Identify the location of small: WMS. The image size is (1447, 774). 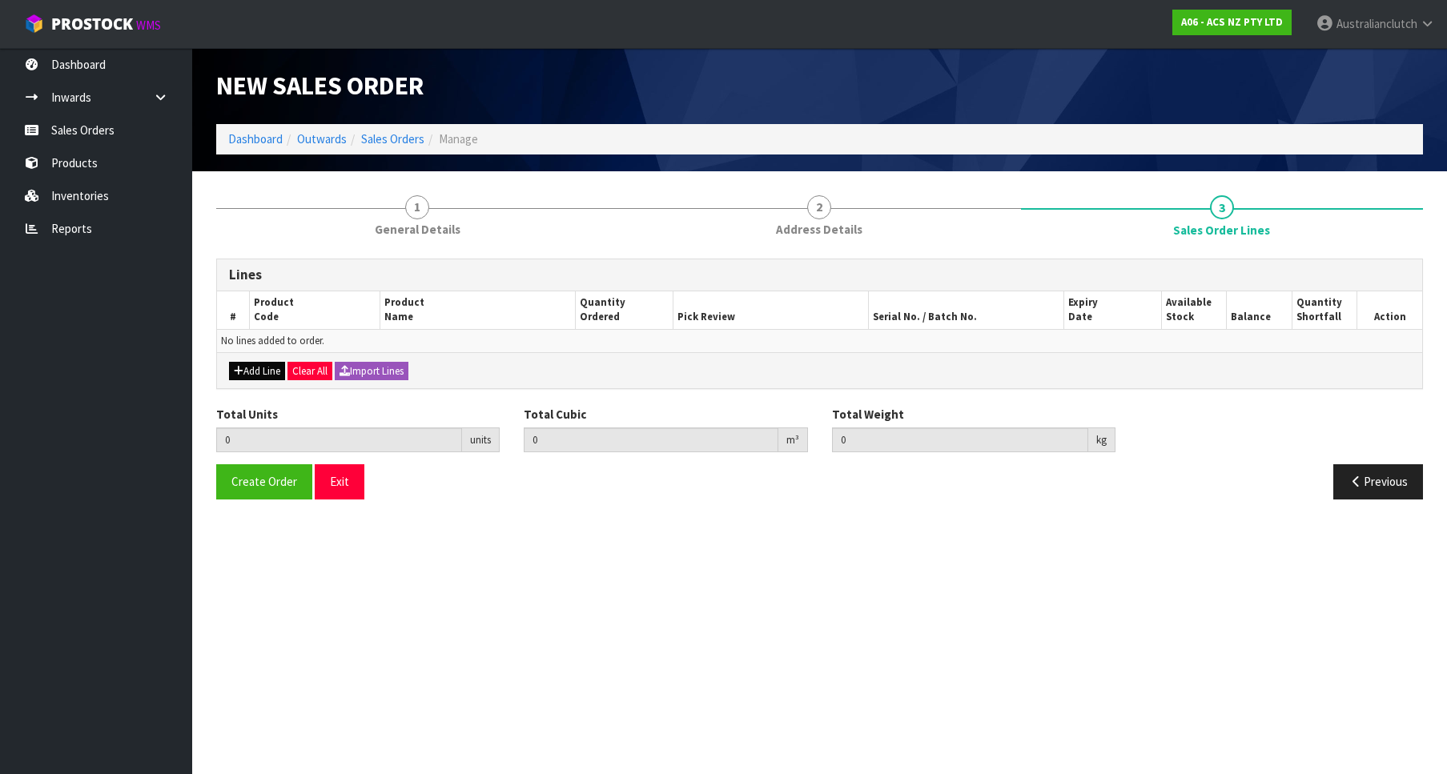
(148, 25).